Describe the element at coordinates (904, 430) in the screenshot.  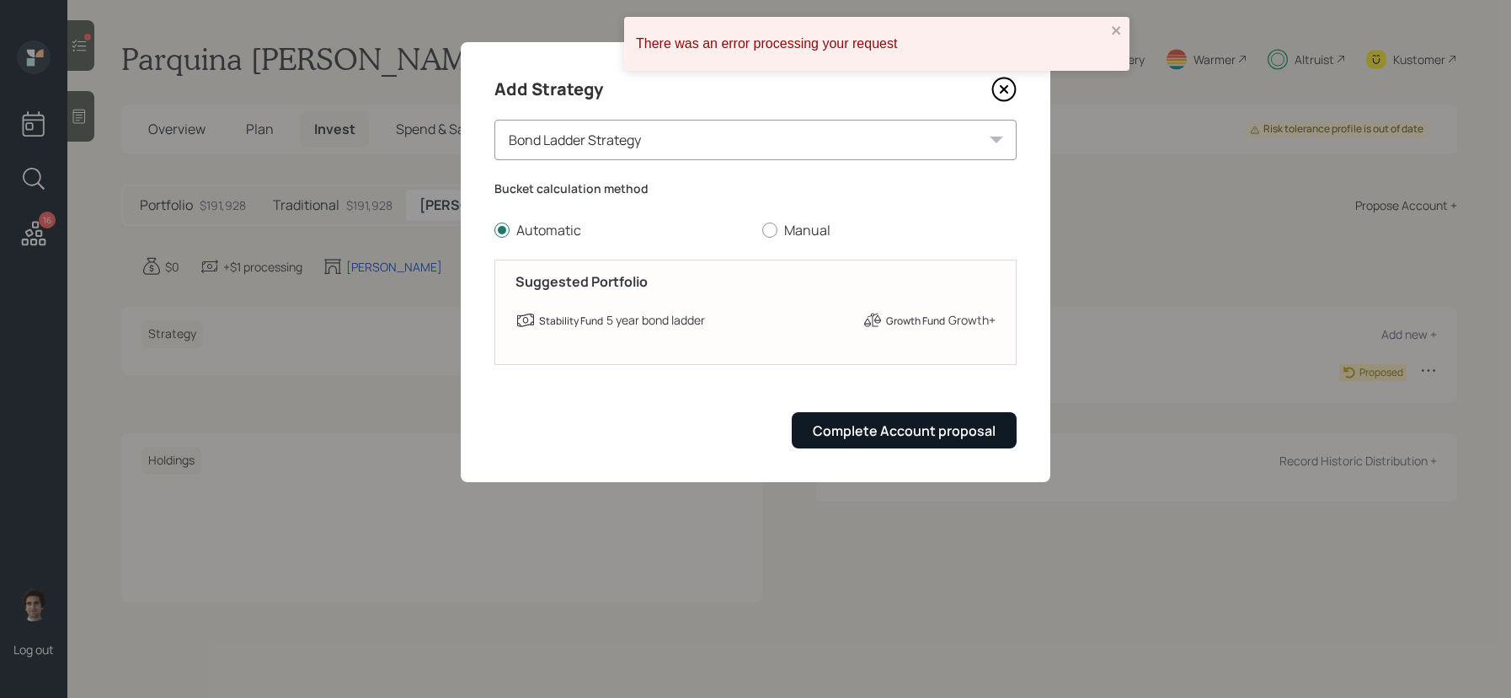
I see `button: Complete Account proposal` at that location.